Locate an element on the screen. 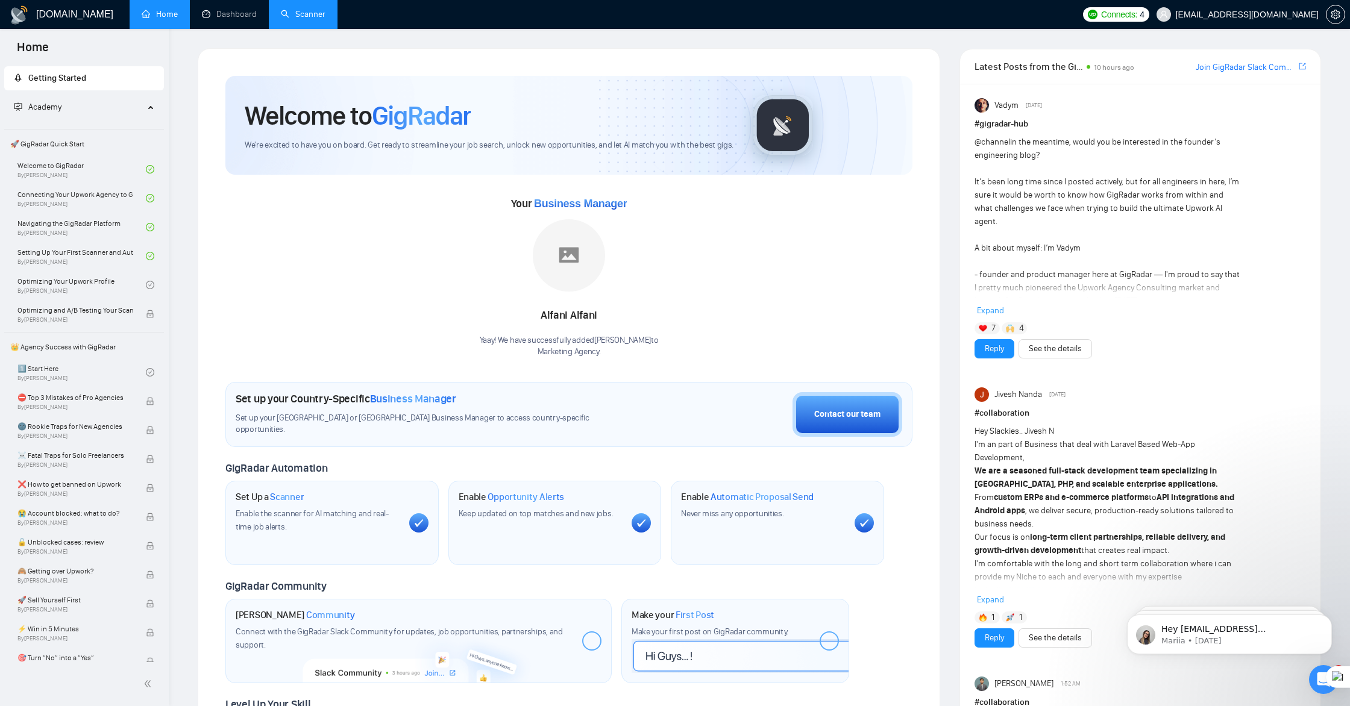  strong: long-term client partnerships, reliable delivery, and growth-driven development is located at coordinates (1100, 544).